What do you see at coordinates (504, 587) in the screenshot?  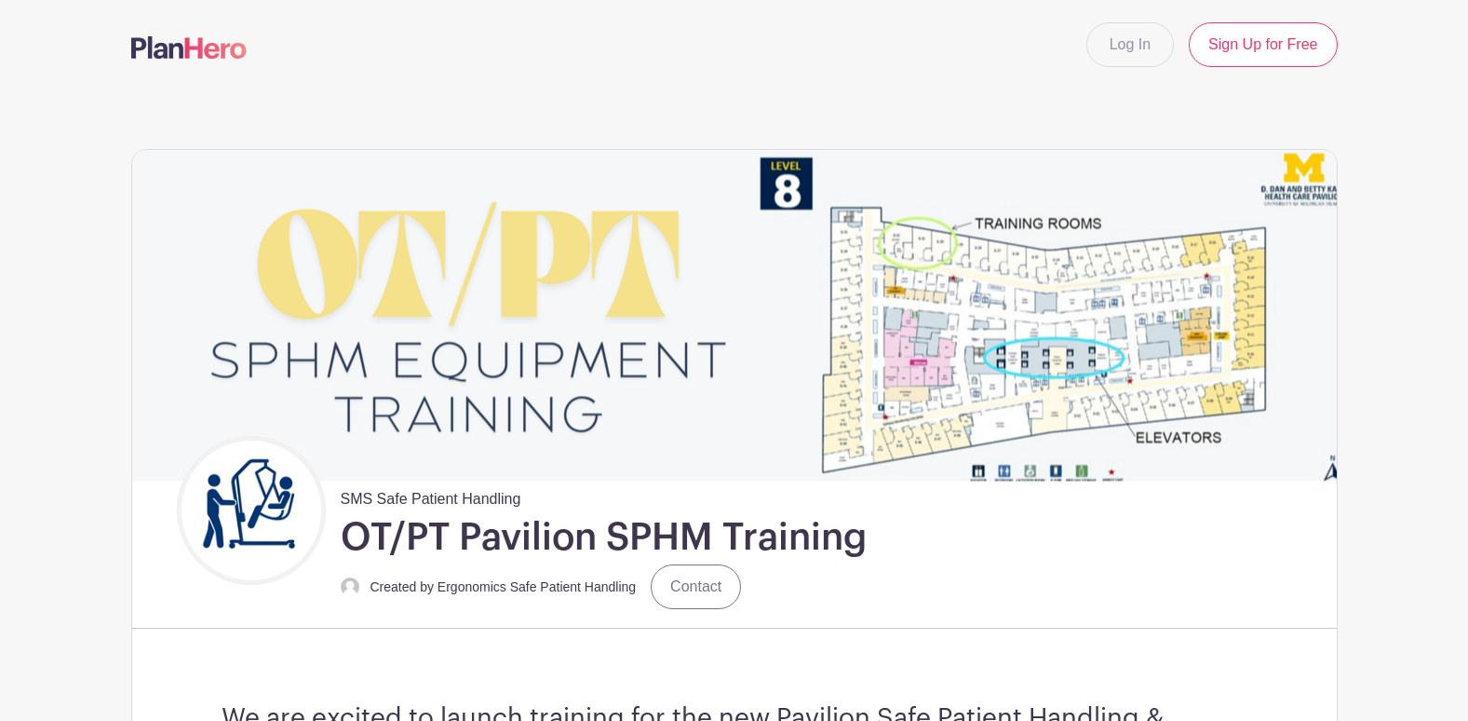 I see `small: Created by Ergonomics Safe Patient Handling` at bounding box center [504, 587].